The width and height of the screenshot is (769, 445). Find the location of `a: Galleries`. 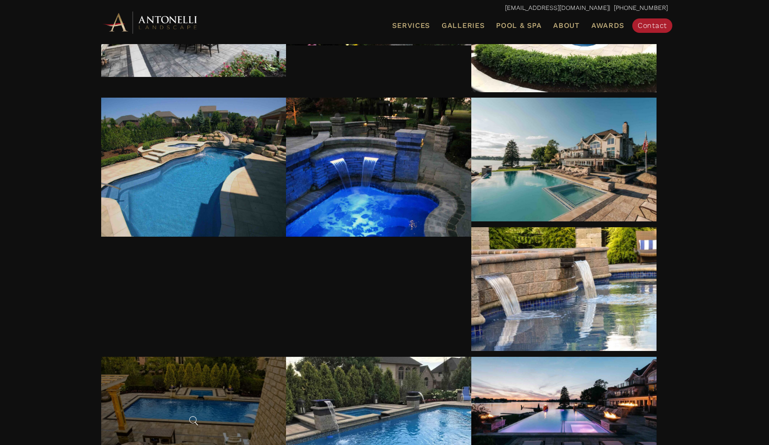

a: Galleries is located at coordinates (463, 26).